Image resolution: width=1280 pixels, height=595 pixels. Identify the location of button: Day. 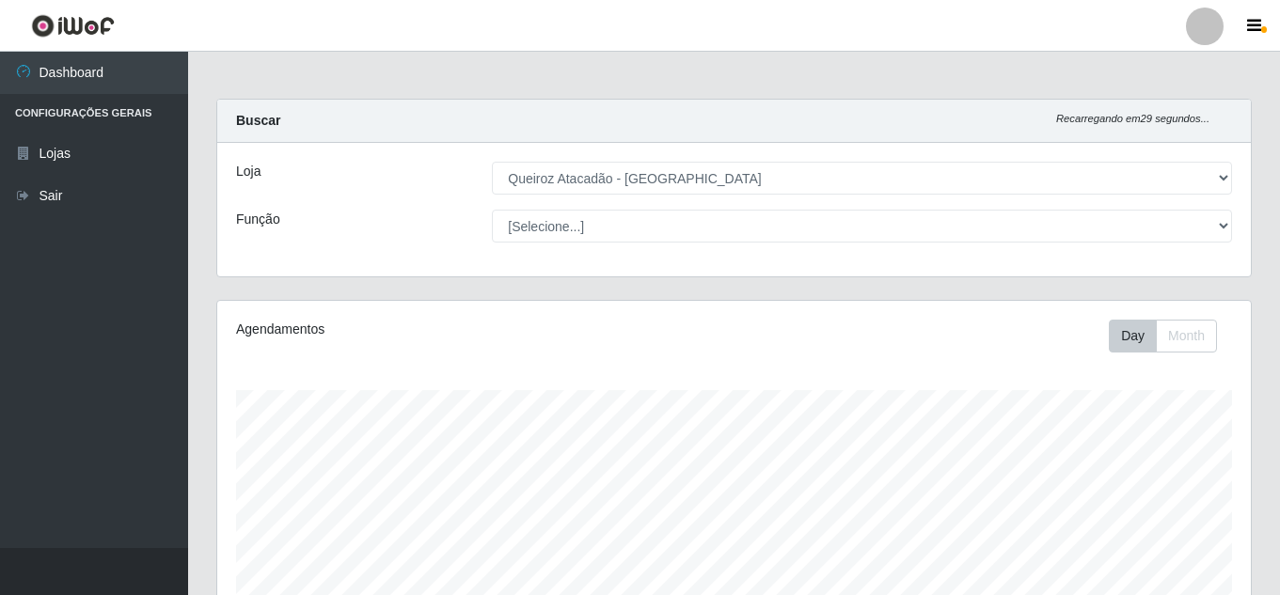
(1132, 336).